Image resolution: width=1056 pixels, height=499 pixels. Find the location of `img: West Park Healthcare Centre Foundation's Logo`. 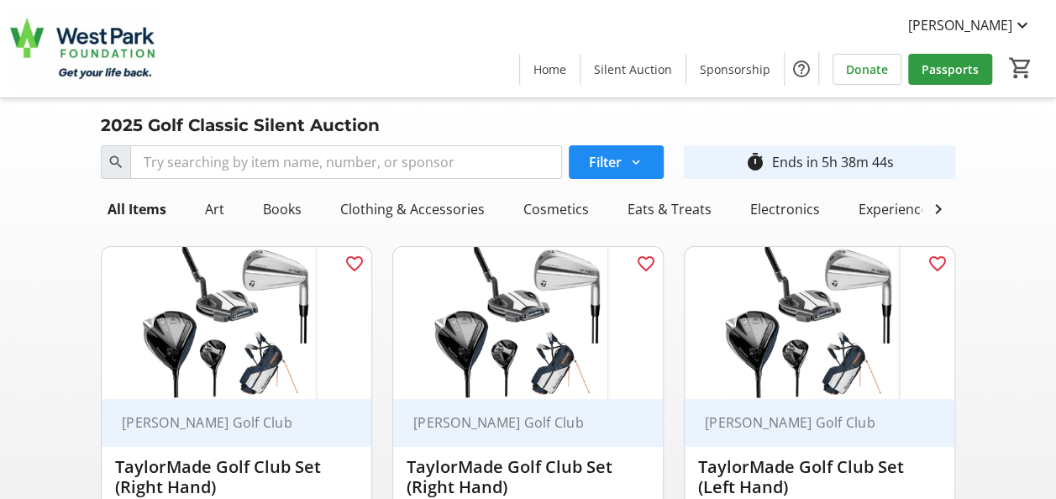

img: West Park Healthcare Centre Foundation's Logo is located at coordinates (85, 49).